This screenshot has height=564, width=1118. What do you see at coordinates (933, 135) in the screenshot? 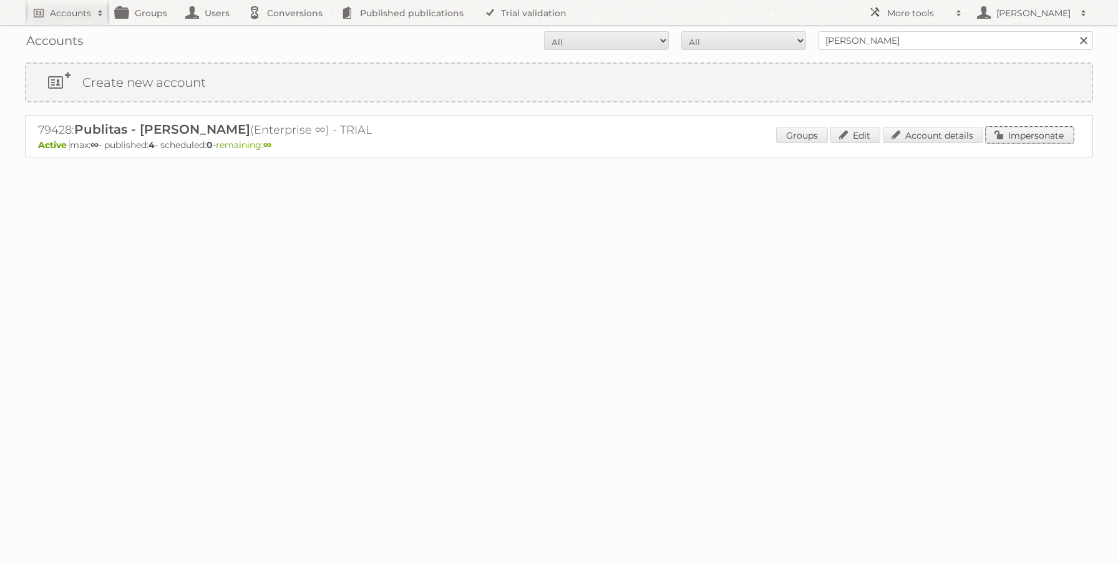
I see `a: Account details` at bounding box center [933, 135].